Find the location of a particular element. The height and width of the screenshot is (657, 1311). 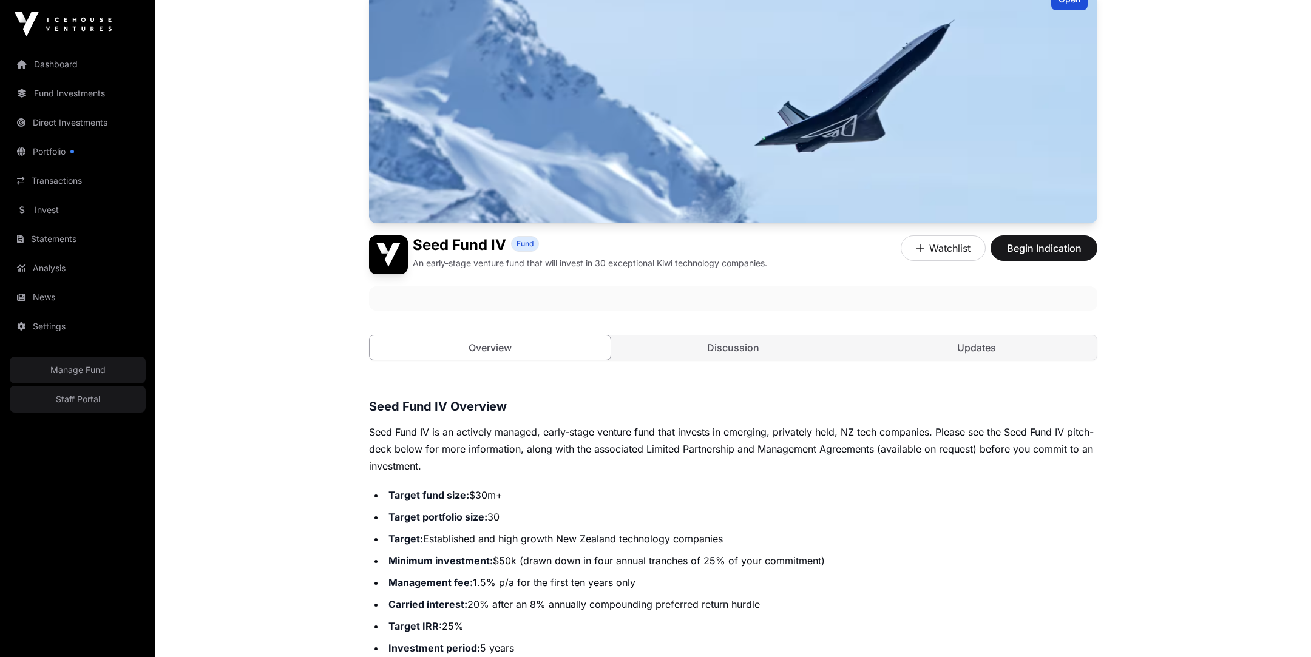

li: 25% is located at coordinates (741, 626).